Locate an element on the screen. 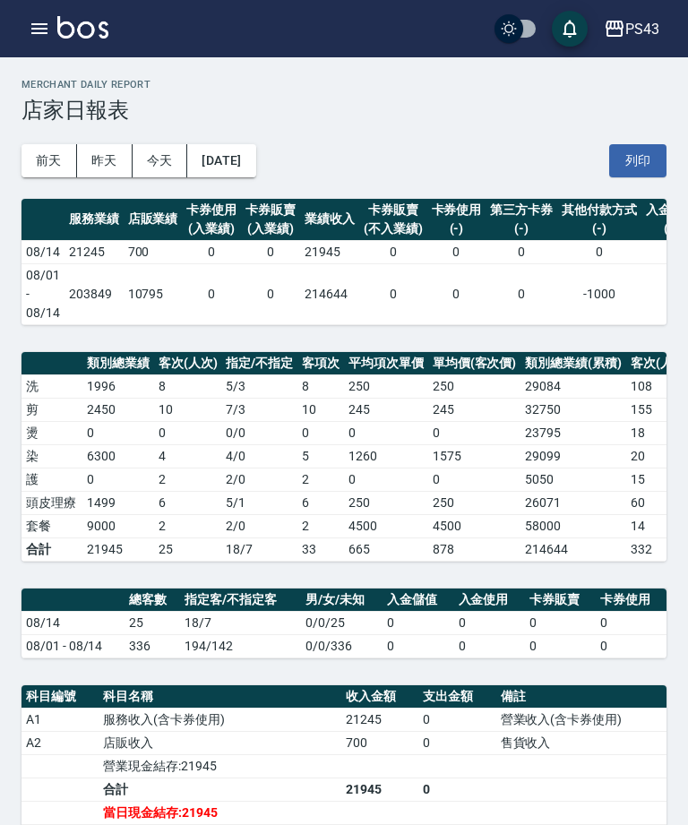 This screenshot has height=825, width=688. td: 08/14 is located at coordinates (73, 623).